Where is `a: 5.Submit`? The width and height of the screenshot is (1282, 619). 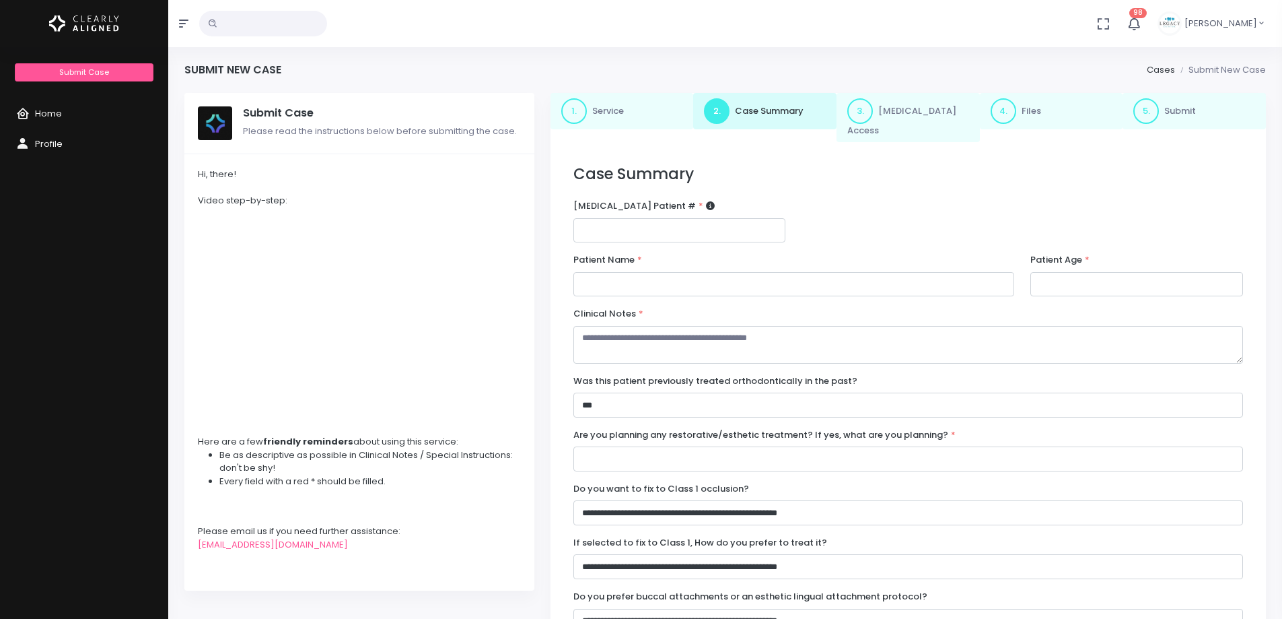
a: 5.Submit is located at coordinates (1194, 111).